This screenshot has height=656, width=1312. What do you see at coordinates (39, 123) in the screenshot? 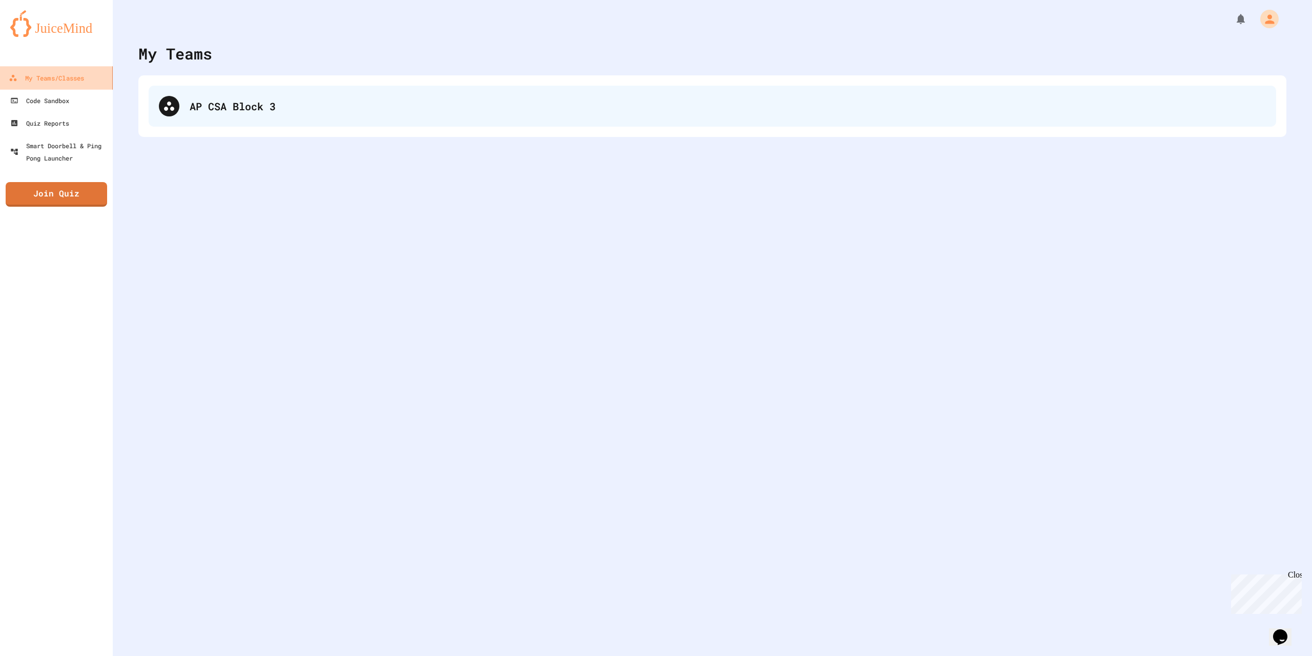
I see `div: Quiz Reports` at bounding box center [39, 123].